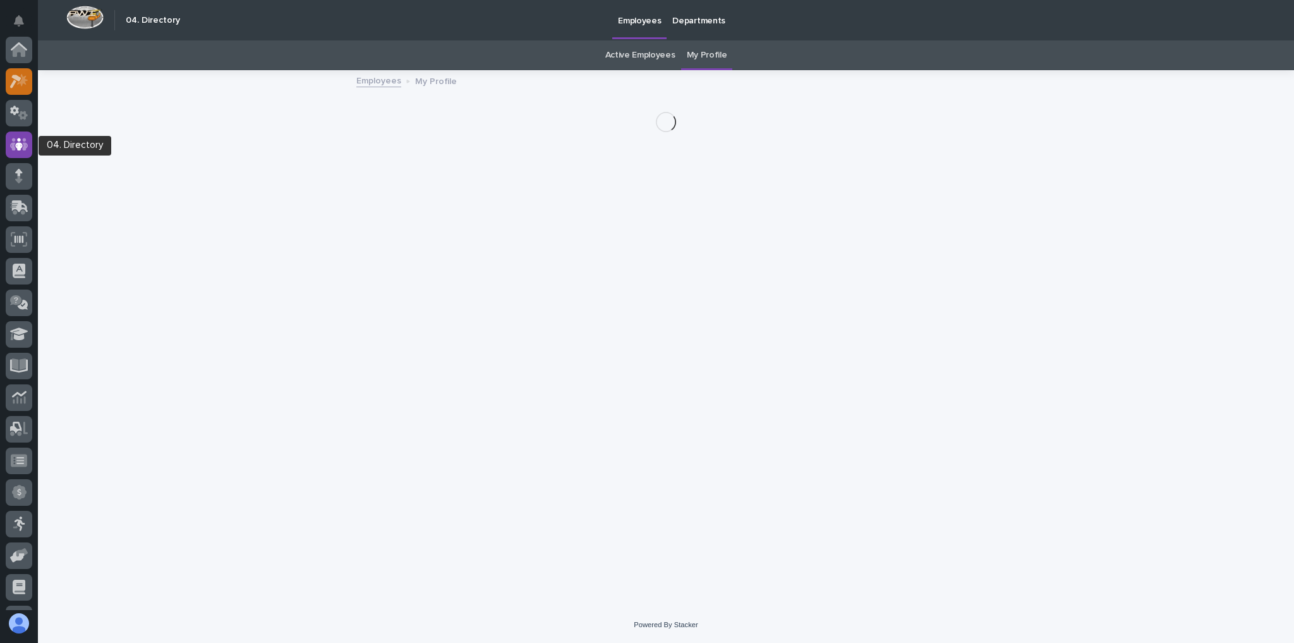 This screenshot has width=1294, height=643. Describe the element at coordinates (707, 55) in the screenshot. I see `a: My Profile` at that location.